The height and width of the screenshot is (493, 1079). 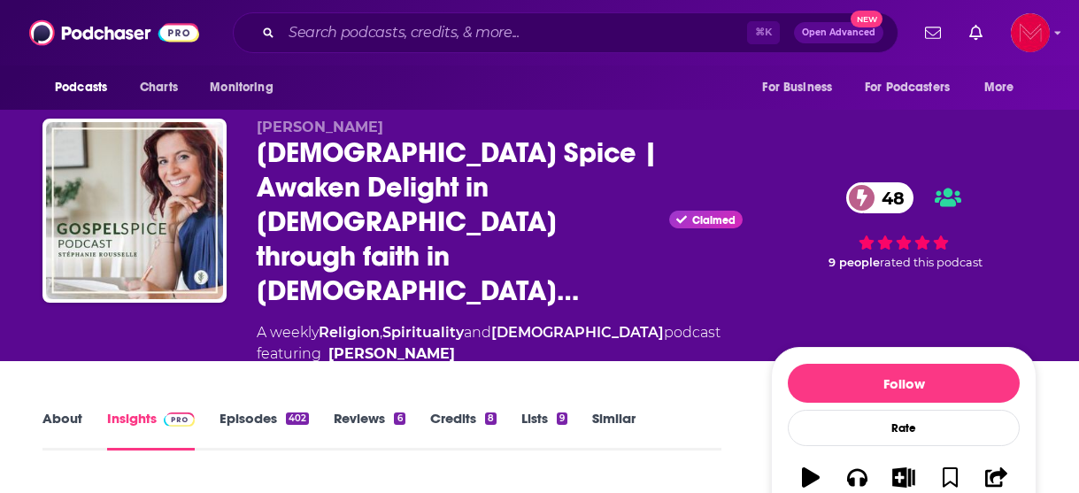 I want to click on a: Similar, so click(x=613, y=430).